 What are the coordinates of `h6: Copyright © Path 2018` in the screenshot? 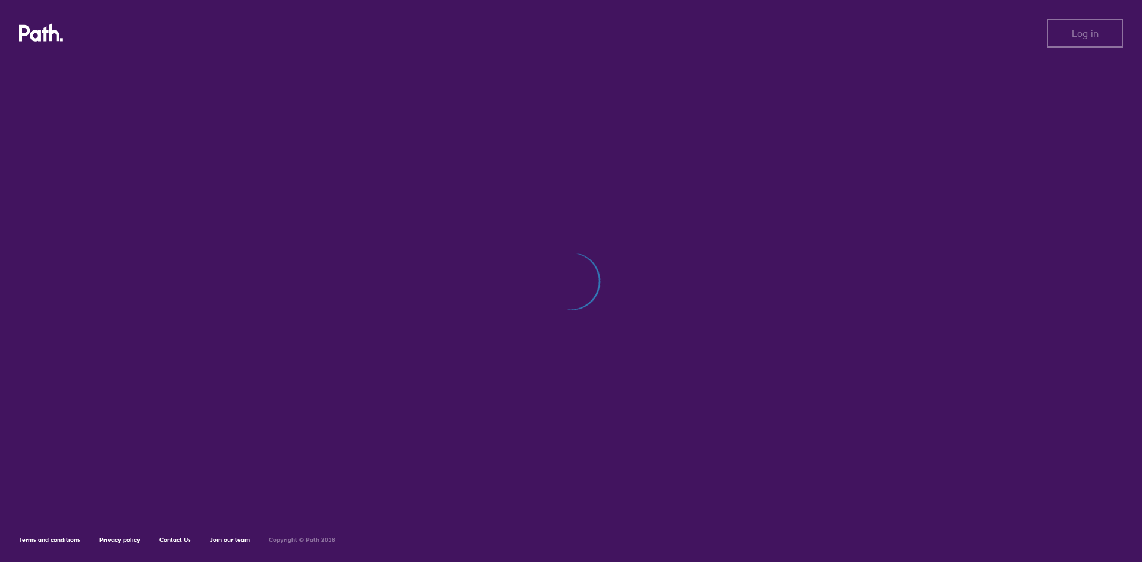 It's located at (302, 540).